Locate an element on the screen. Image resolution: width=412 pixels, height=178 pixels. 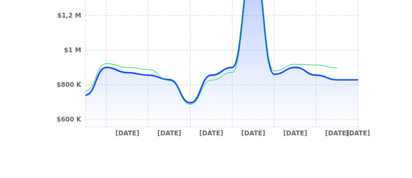
tspan: $1 M is located at coordinates (73, 50).